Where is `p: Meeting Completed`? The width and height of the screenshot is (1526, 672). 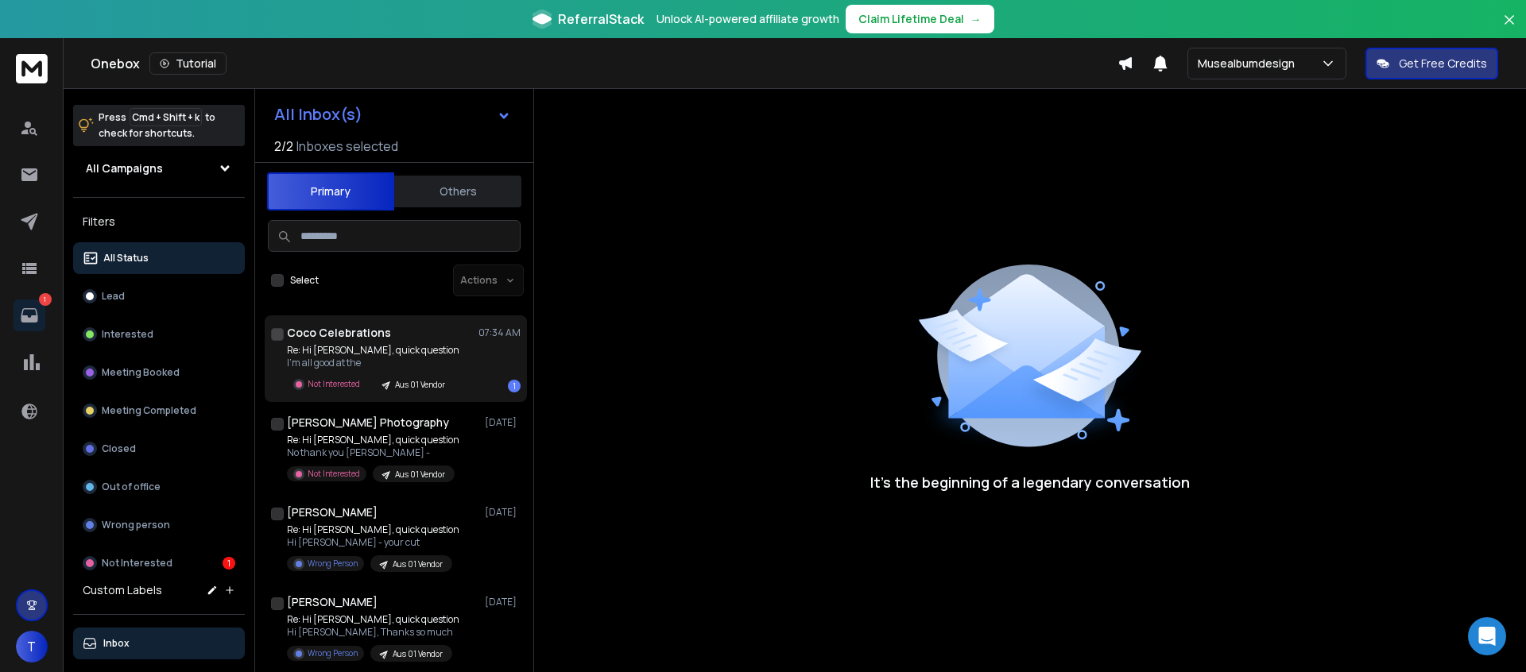 p: Meeting Completed is located at coordinates (149, 411).